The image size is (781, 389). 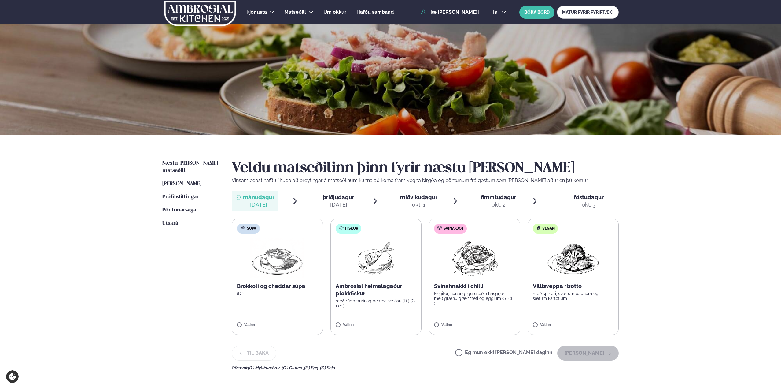 What do you see at coordinates (589, 204) in the screenshot?
I see `div: okt. 3` at bounding box center [589, 204].